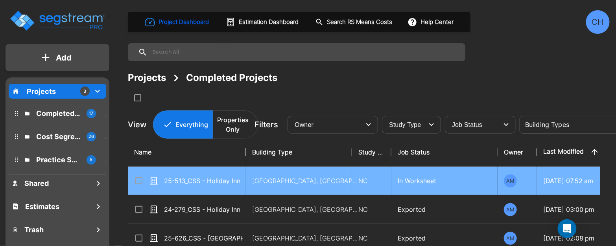 Image resolution: width=616 pixels, height=246 pixels. Describe the element at coordinates (266, 125) in the screenshot. I see `p: Filters` at that location.